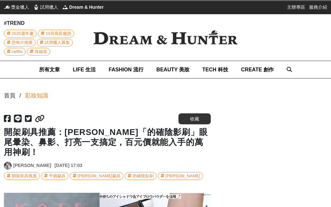 Image resolution: width=331 pixels, height=207 pixels. Describe the element at coordinates (37, 96) in the screenshot. I see `a: 彩妝知識` at that location.